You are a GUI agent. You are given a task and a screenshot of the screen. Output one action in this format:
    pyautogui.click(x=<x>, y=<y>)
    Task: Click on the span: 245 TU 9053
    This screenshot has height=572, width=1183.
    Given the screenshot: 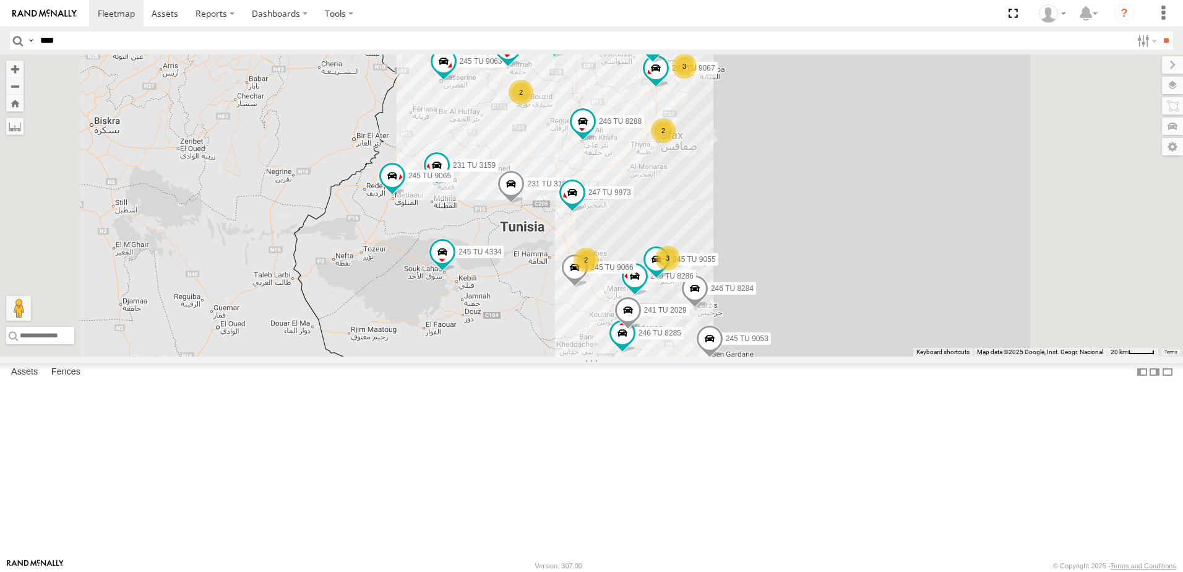 What is the action you would take?
    pyautogui.click(x=747, y=338)
    